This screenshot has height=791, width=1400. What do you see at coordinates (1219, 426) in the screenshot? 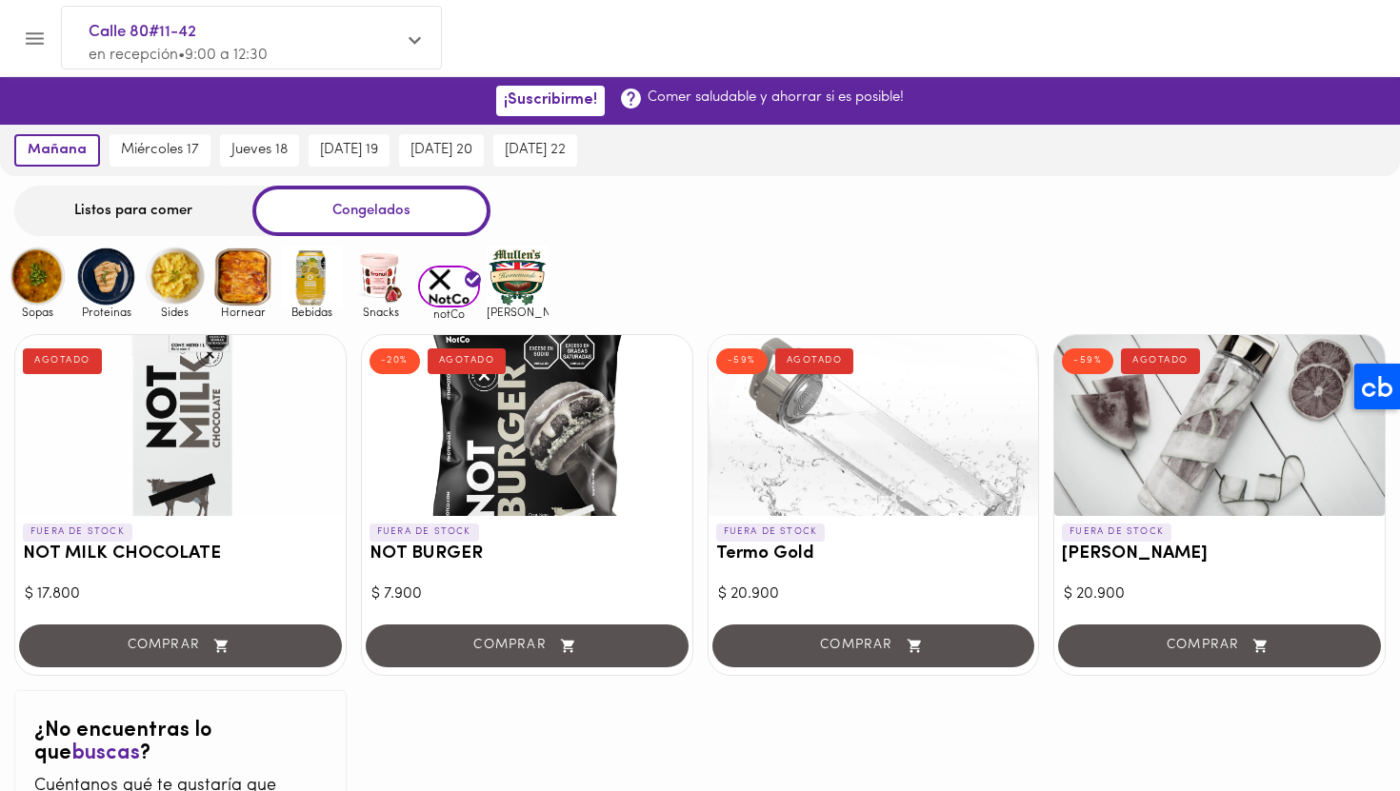
I see `div: Termo Rosé` at bounding box center [1219, 426].